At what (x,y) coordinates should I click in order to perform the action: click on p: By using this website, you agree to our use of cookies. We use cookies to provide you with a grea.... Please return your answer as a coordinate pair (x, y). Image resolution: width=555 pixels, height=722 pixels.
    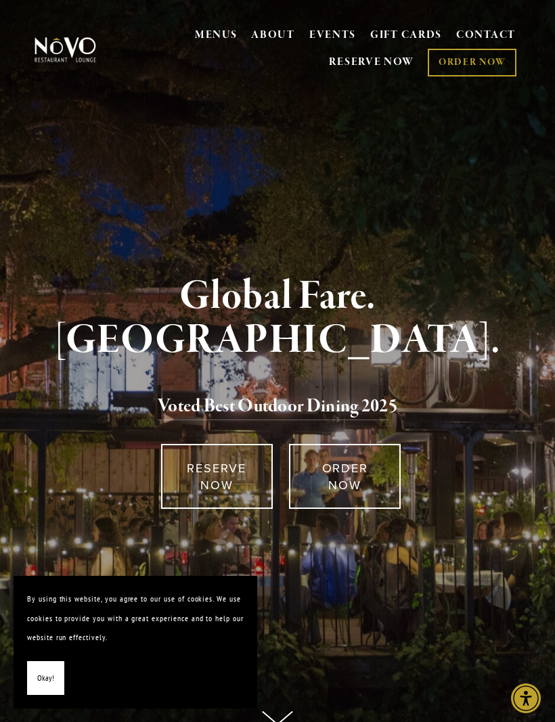
    Looking at the image, I should click on (135, 619).